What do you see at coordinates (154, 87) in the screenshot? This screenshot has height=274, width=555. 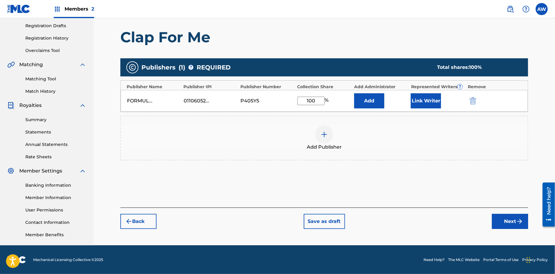 I see `div: Publisher Name` at bounding box center [154, 87].